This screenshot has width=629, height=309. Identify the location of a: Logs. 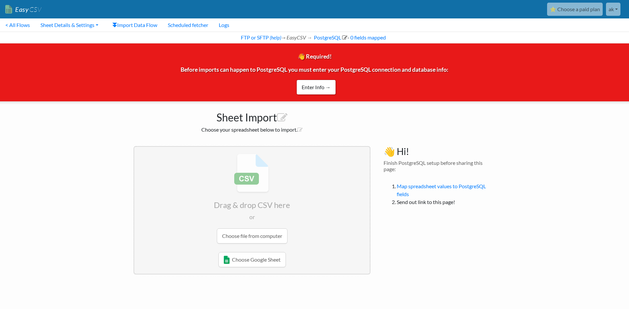
(224, 25).